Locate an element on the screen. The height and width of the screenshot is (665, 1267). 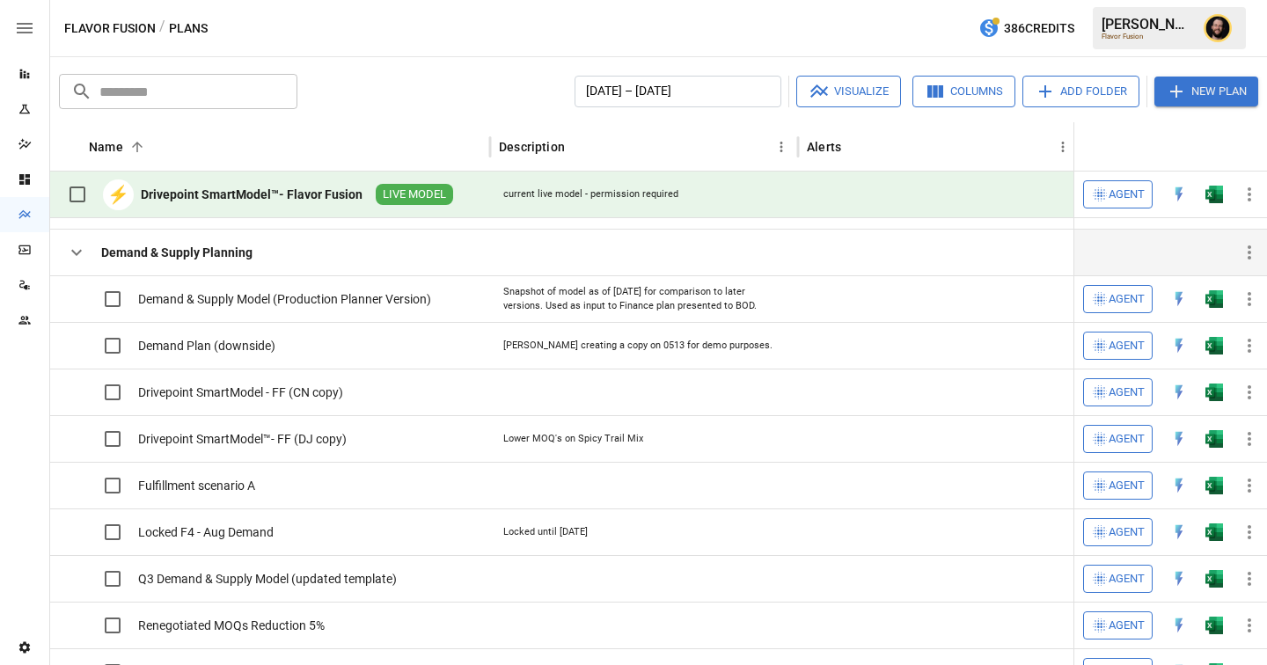
button: Description column menu is located at coordinates (781, 147).